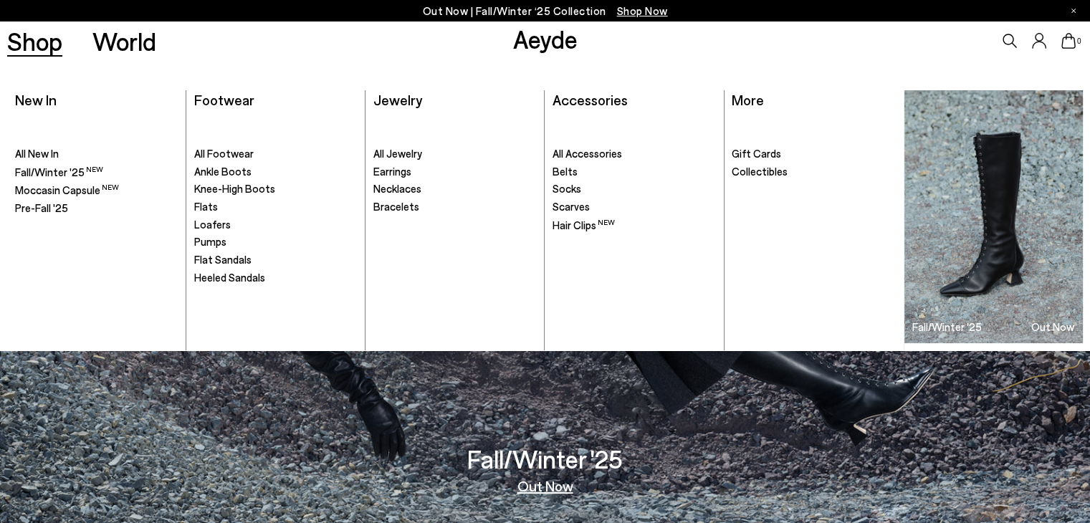 This screenshot has width=1090, height=523. What do you see at coordinates (276, 260) in the screenshot?
I see `a: Flat Sandals` at bounding box center [276, 260].